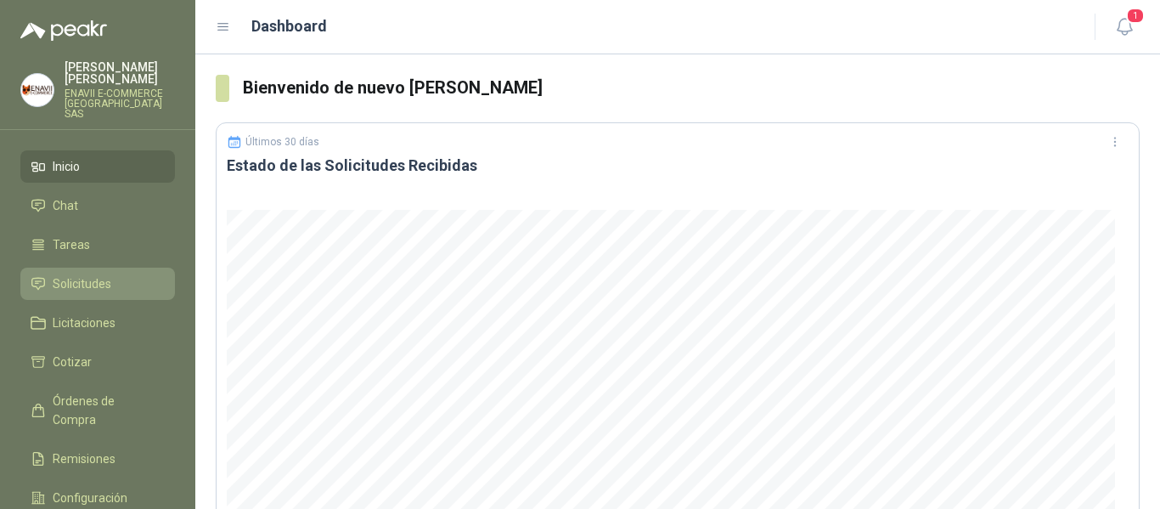  What do you see at coordinates (84, 459) in the screenshot?
I see `span: Remisiones` at bounding box center [84, 459].